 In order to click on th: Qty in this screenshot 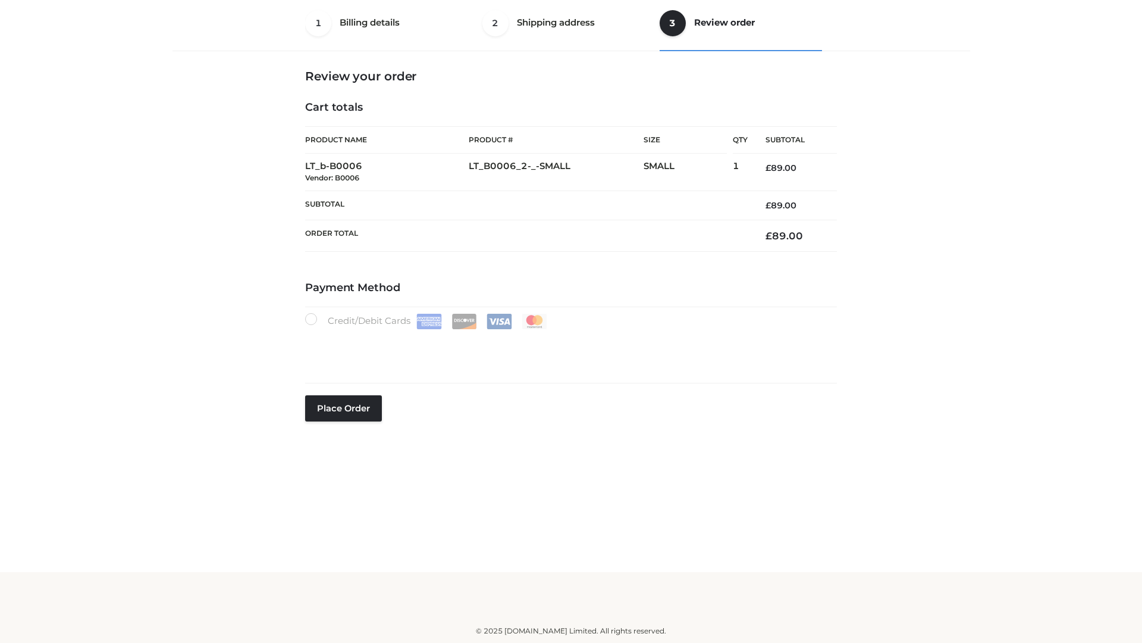, I will do `click(740, 140)`.